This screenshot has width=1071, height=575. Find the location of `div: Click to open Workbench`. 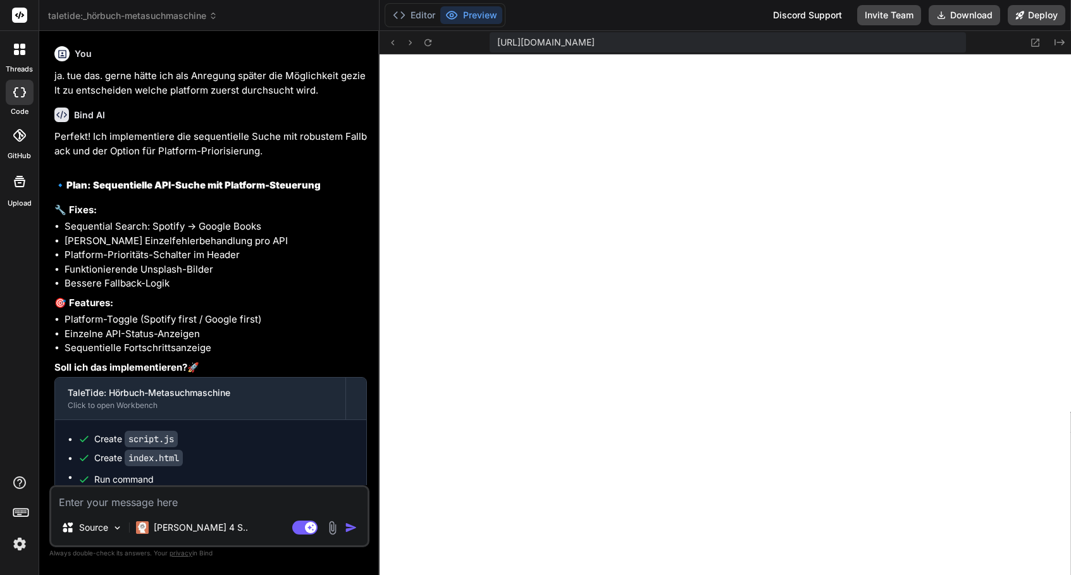

div: Click to open Workbench is located at coordinates (200, 405).